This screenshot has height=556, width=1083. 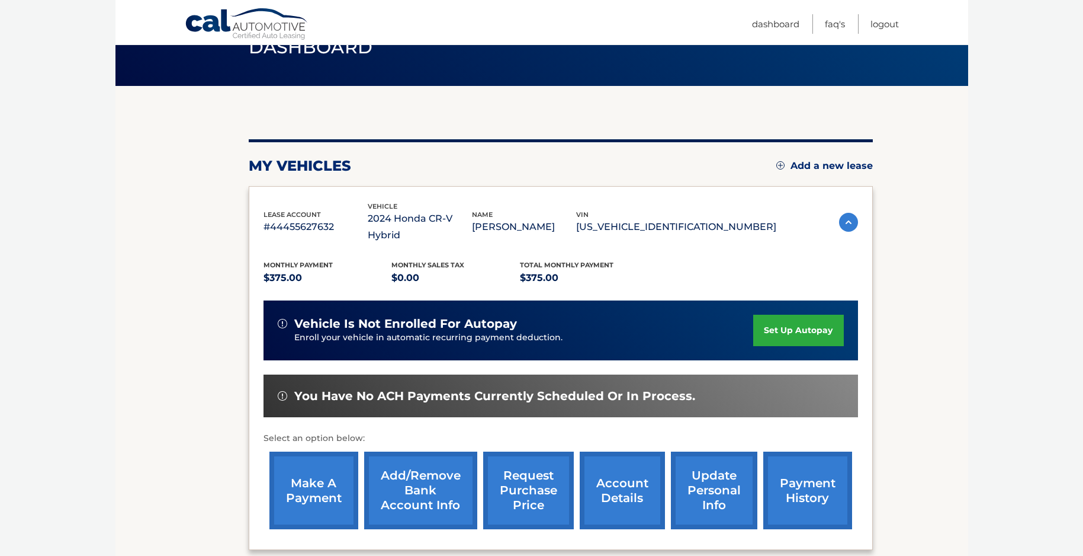 What do you see at coordinates (495, 396) in the screenshot?
I see `span: You have no ACH payments currently scheduled or in process.` at bounding box center [495, 396].